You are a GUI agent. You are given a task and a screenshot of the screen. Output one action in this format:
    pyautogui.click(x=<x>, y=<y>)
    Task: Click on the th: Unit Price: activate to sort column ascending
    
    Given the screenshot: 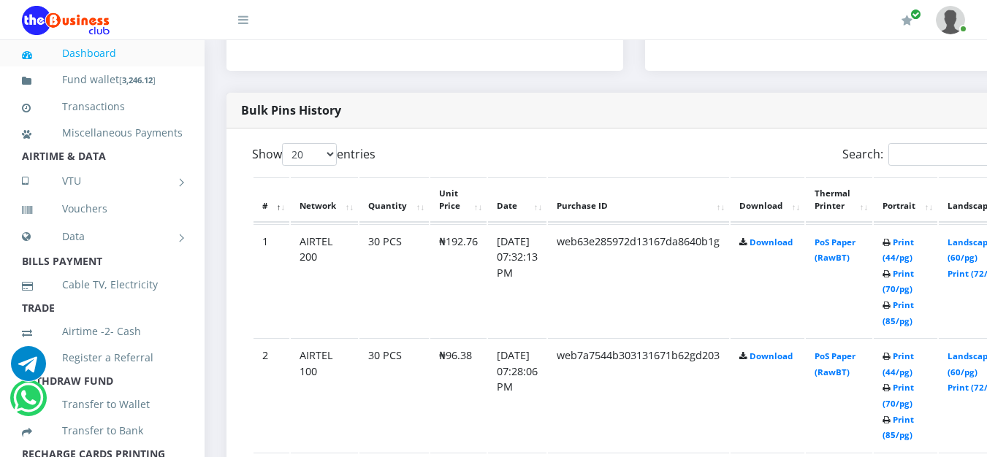 What is the action you would take?
    pyautogui.click(x=458, y=200)
    